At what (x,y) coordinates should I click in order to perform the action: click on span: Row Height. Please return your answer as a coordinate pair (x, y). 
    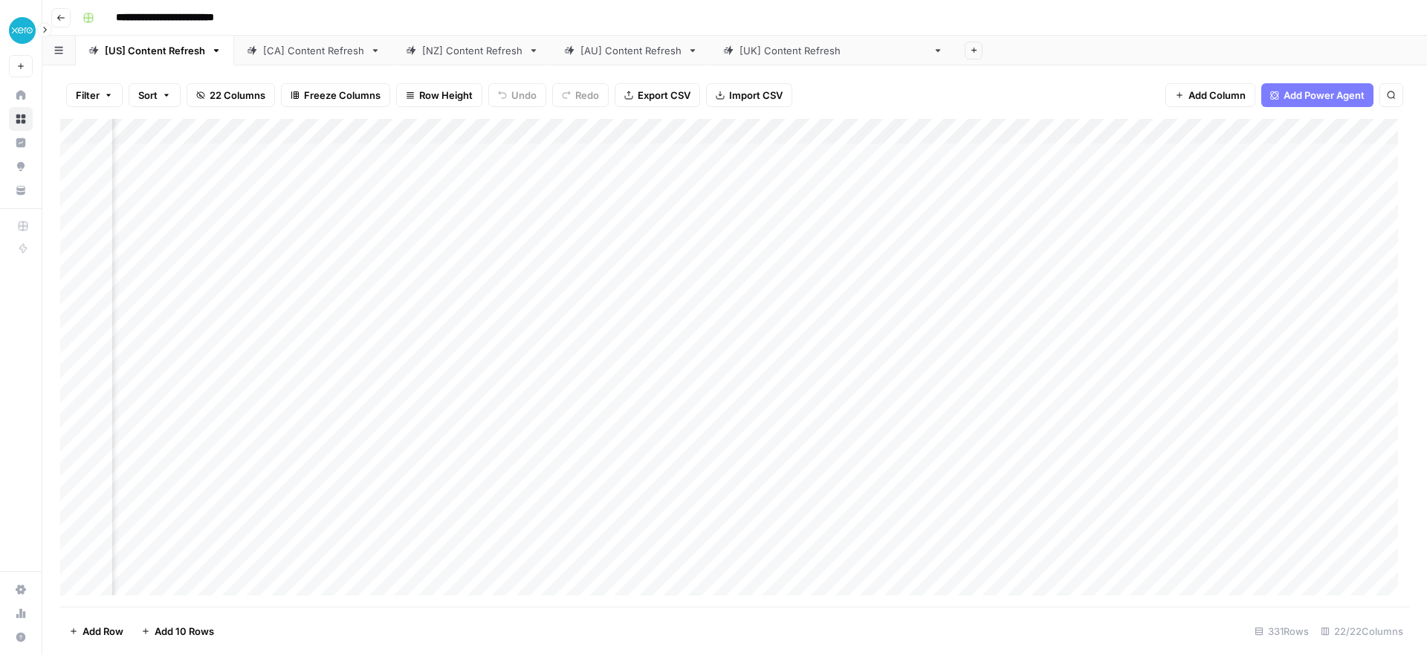
    Looking at the image, I should click on (446, 95).